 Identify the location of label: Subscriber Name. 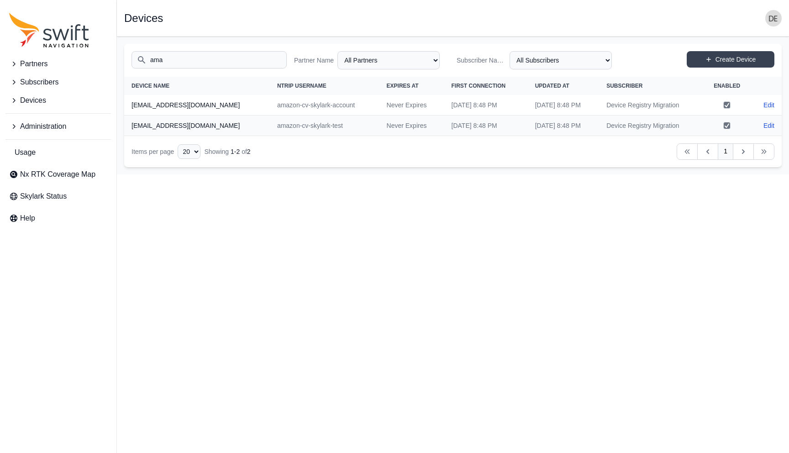
(481, 60).